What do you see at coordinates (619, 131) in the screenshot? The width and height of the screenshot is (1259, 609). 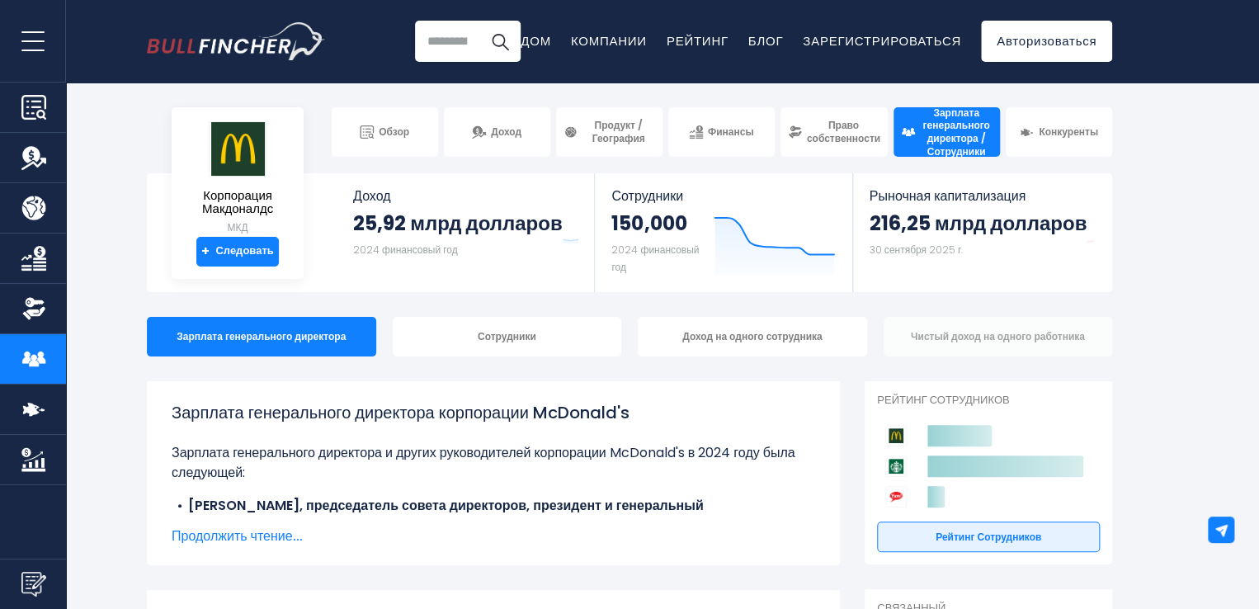 I see `font: Продукт / География` at bounding box center [619, 131].